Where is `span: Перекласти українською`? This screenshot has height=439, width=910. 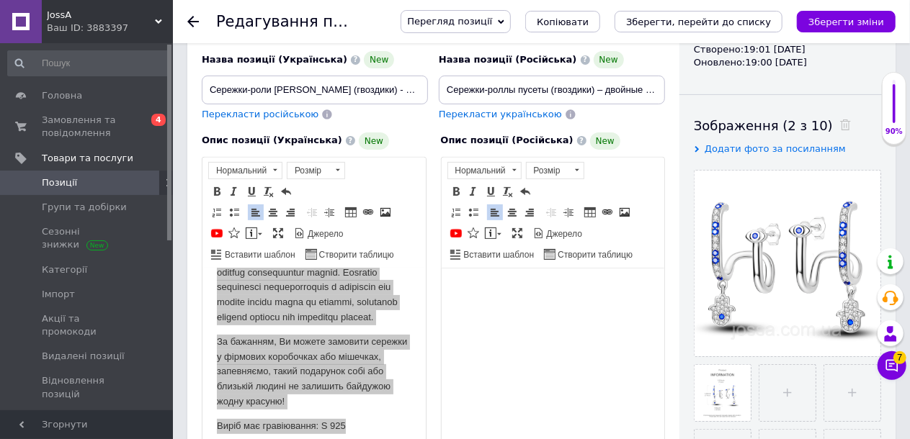
span: Перекласти українською is located at coordinates (500, 114).